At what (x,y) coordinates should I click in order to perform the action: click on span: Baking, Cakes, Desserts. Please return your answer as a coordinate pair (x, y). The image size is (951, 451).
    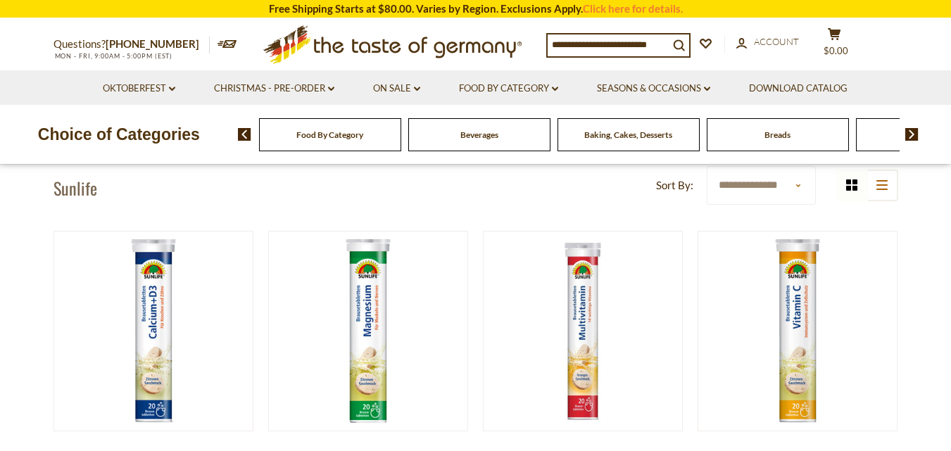
    Looking at the image, I should click on (628, 134).